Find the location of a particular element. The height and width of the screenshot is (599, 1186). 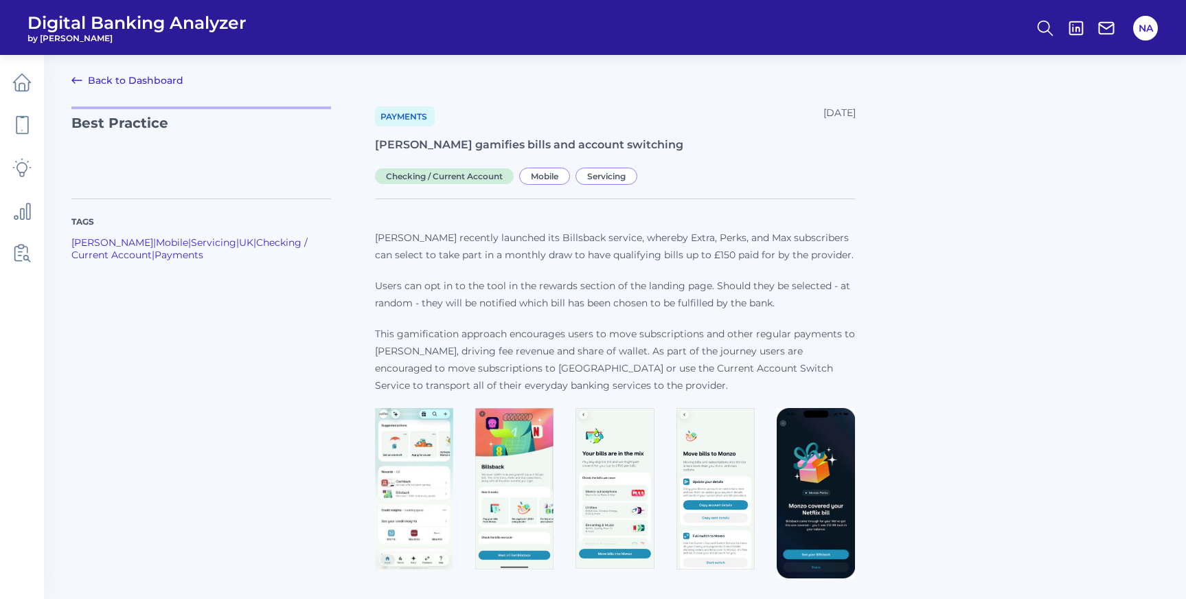

img: monzo2.jpg is located at coordinates (514, 489).